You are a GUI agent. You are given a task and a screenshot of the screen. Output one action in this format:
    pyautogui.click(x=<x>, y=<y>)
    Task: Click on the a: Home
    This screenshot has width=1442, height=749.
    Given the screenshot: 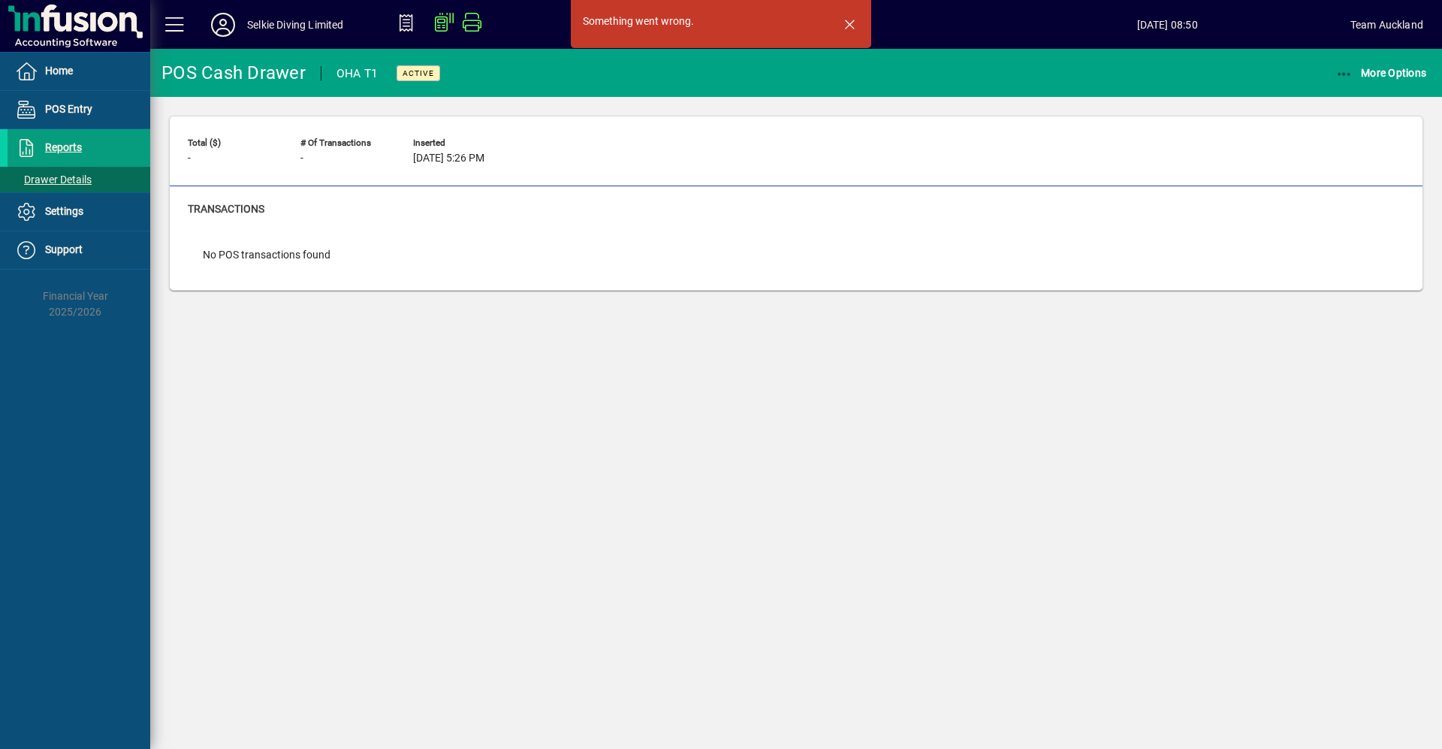 What is the action you would take?
    pyautogui.click(x=79, y=71)
    